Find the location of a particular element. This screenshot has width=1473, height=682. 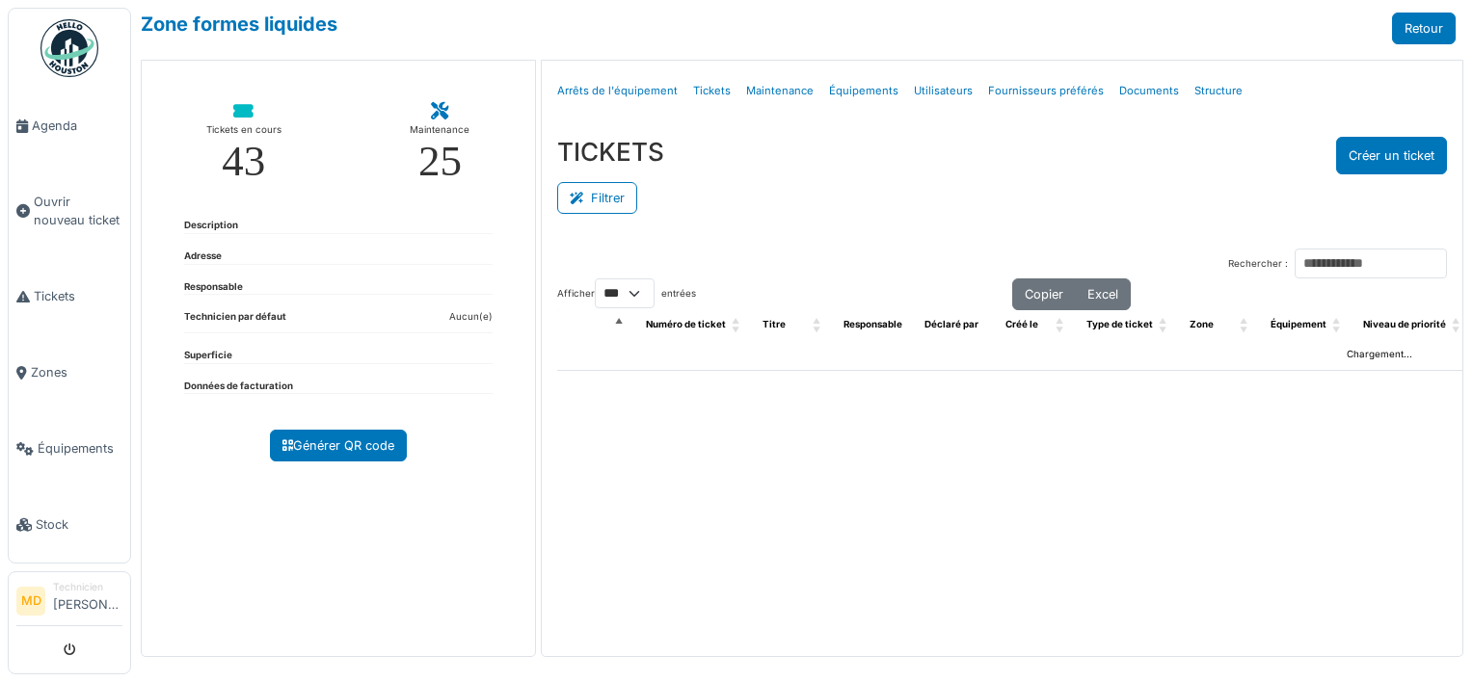

span: Niveau de priorité: Activate to sort is located at coordinates (1457, 325).